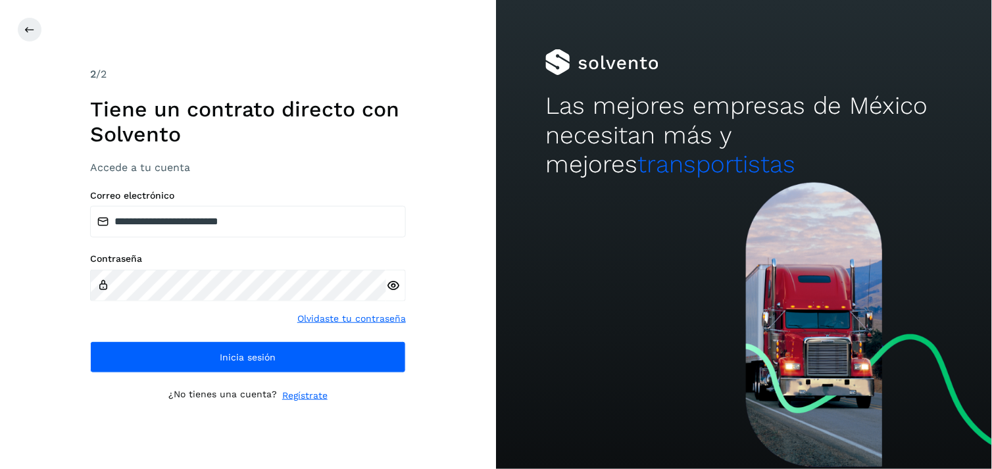  What do you see at coordinates (305, 395) in the screenshot?
I see `a: Regístrate` at bounding box center [305, 395].